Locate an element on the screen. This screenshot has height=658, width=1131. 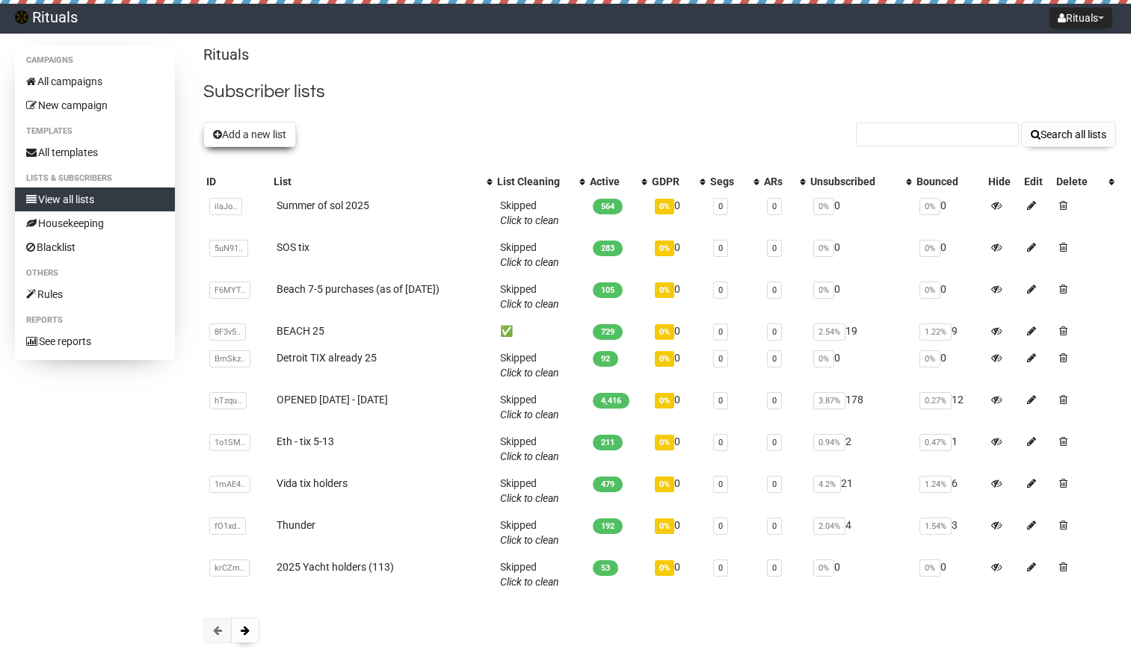
td: 4 is located at coordinates (860, 533).